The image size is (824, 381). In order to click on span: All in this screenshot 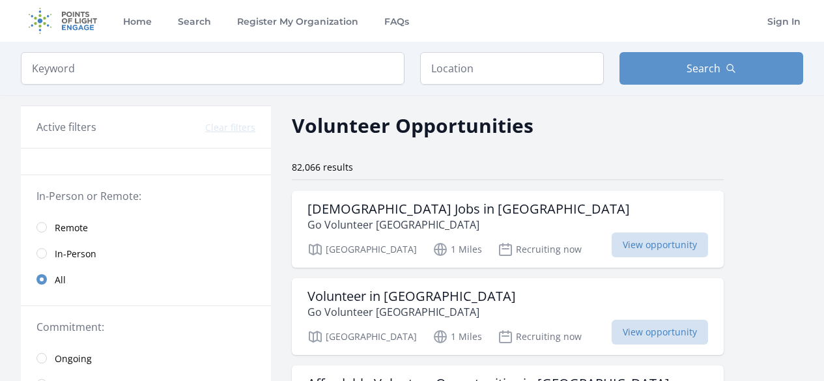, I will do `click(60, 280)`.